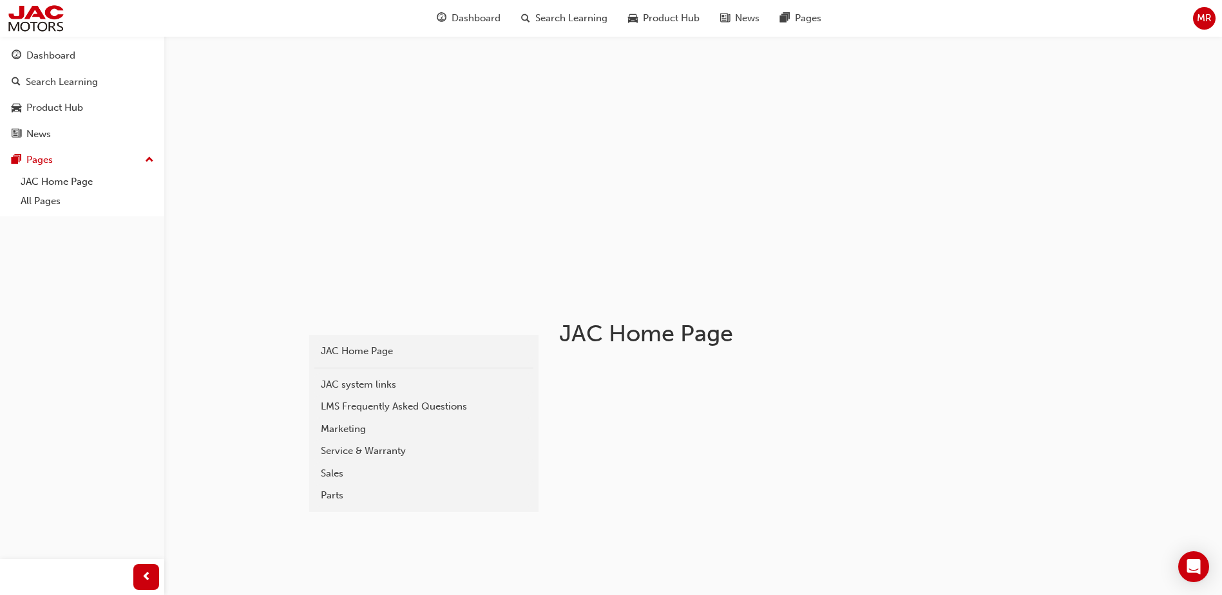 This screenshot has width=1222, height=595. Describe the element at coordinates (424, 495) in the screenshot. I see `div: Parts` at that location.